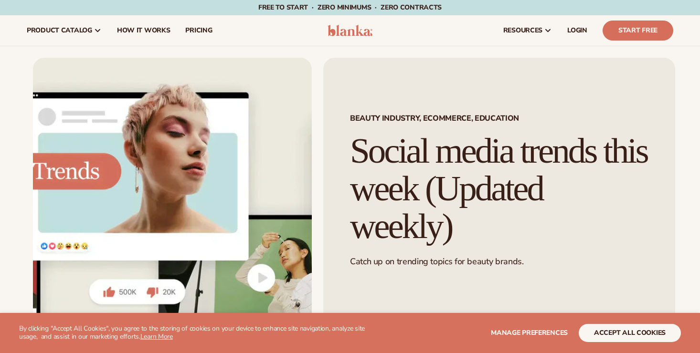  I want to click on span: product catalog, so click(59, 31).